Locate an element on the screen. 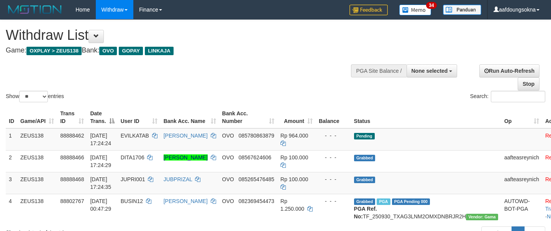  a: JUBPRIZAL is located at coordinates (178, 179).